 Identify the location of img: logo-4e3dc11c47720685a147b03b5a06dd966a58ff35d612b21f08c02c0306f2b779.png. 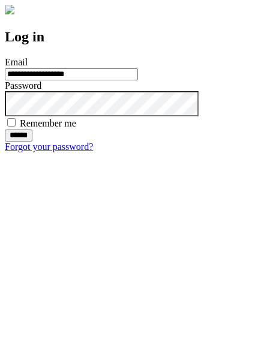
(10, 10).